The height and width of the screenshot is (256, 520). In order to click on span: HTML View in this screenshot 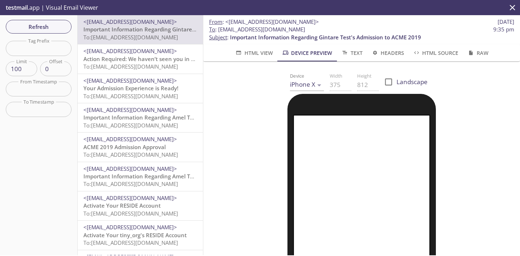, I will do `click(253, 53)`.